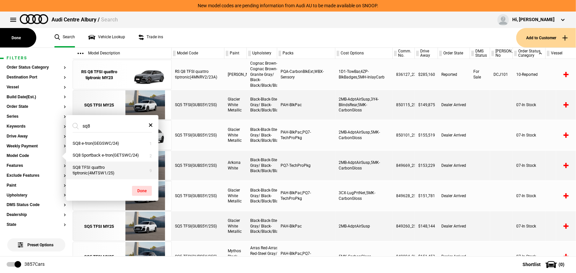  What do you see at coordinates (364, 135) in the screenshot?
I see `div: 2MB-AdptAirSusp,5MK-CarbonGloss` at bounding box center [364, 135].